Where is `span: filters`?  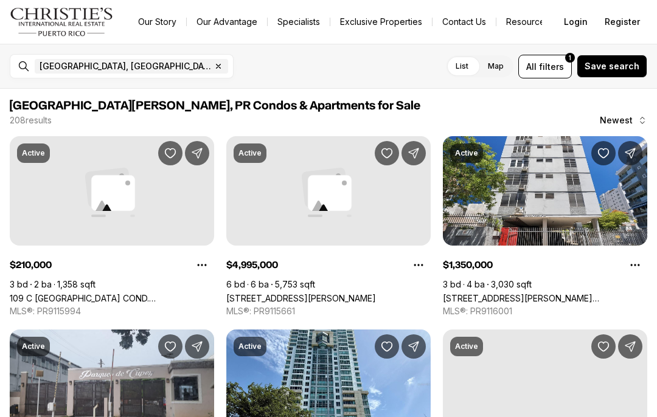 span: filters is located at coordinates (551, 66).